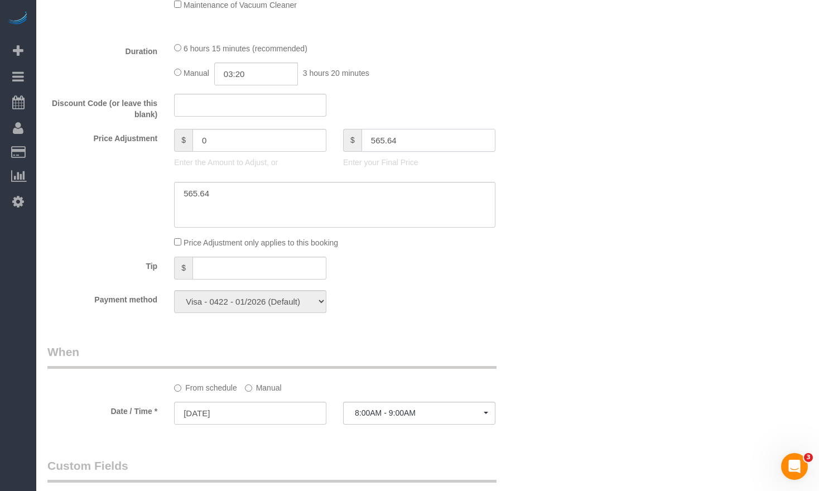  Describe the element at coordinates (102, 136) in the screenshot. I see `label: Price Adjustment` at that location.